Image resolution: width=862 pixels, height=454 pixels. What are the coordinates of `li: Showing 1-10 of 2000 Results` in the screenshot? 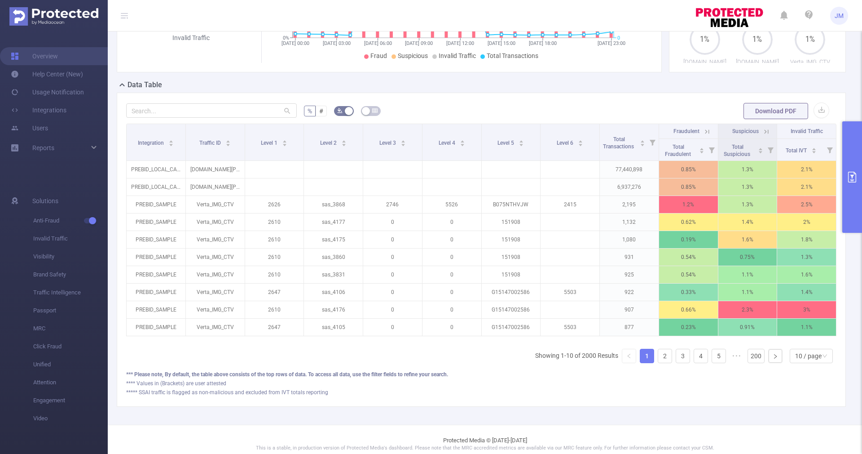 It's located at (577, 356).